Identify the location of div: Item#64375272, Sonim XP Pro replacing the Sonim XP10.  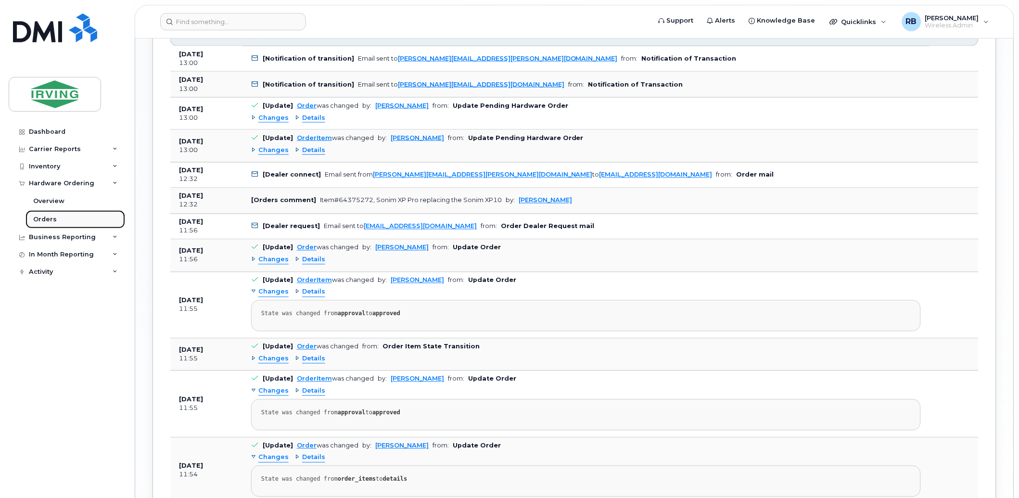
(411, 200).